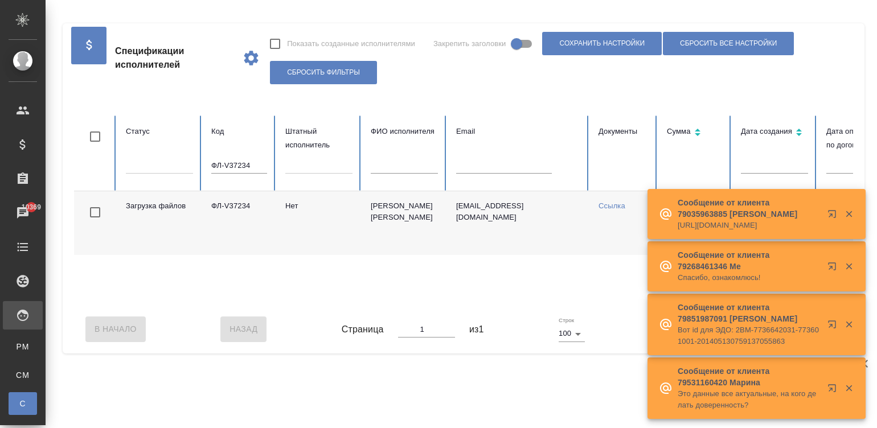 The image size is (877, 428). What do you see at coordinates (23, 375) in the screenshot?
I see `a: CM` at bounding box center [23, 375].